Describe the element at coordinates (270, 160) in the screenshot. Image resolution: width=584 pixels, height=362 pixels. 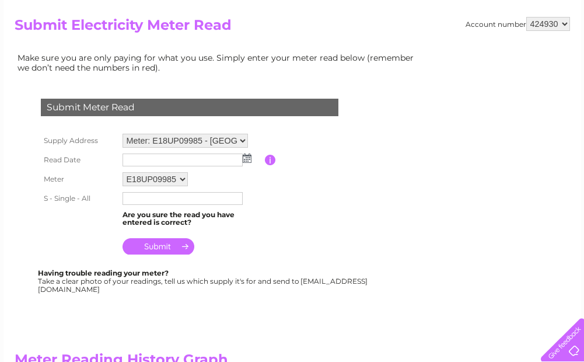
I see `input: Information` at that location.